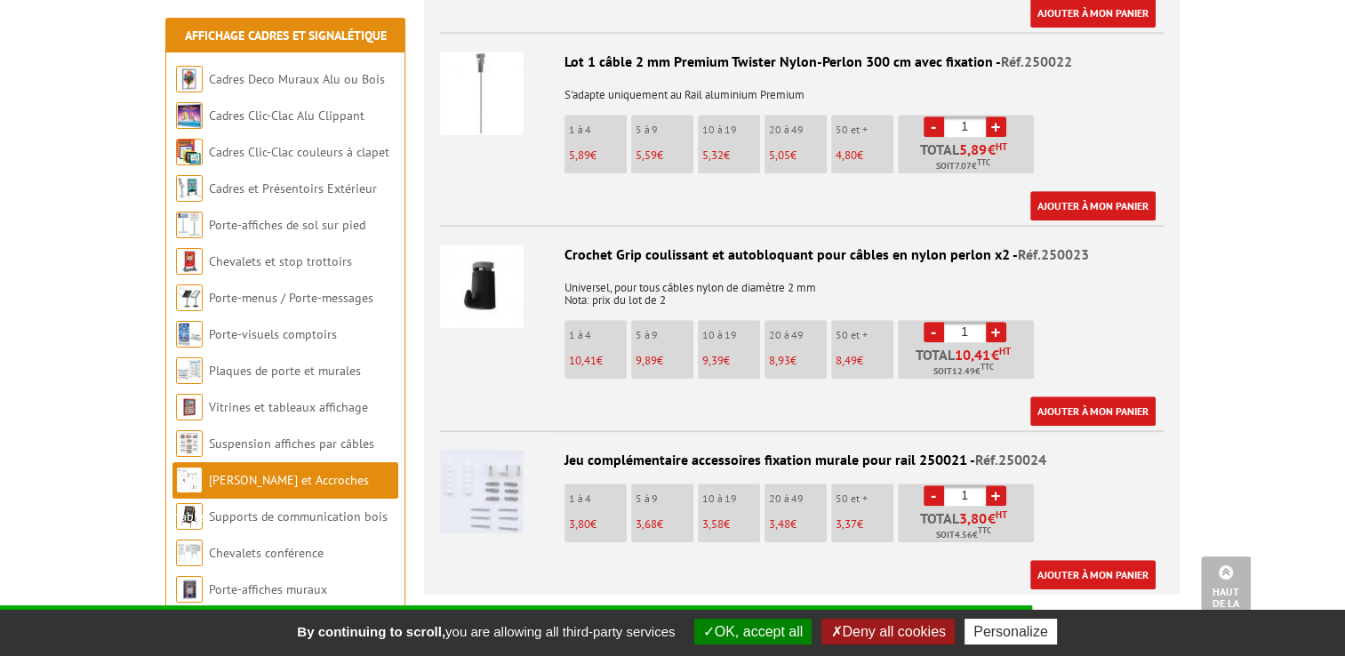 Image resolution: width=1345 pixels, height=656 pixels. What do you see at coordinates (802, 254) in the screenshot?
I see `div: Crochet Grip coulissant et autobloquant pour câbles en nylon perlon x2 -` at bounding box center [802, 254].